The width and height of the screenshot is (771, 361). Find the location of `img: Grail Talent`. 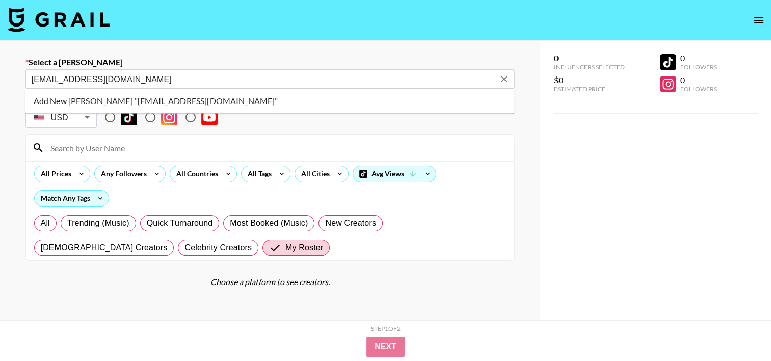

img: Grail Talent is located at coordinates (59, 19).